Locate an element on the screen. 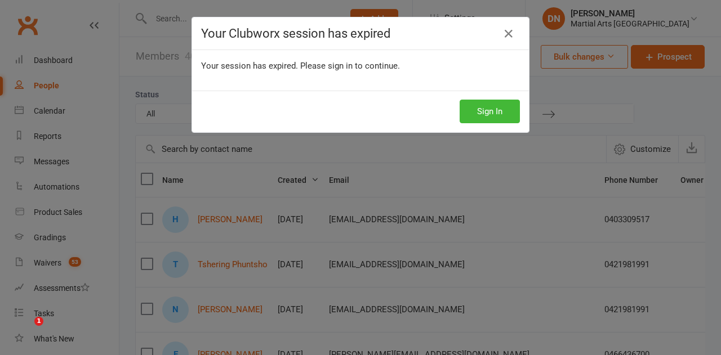 This screenshot has height=355, width=721. span: 1 is located at coordinates (39, 322).